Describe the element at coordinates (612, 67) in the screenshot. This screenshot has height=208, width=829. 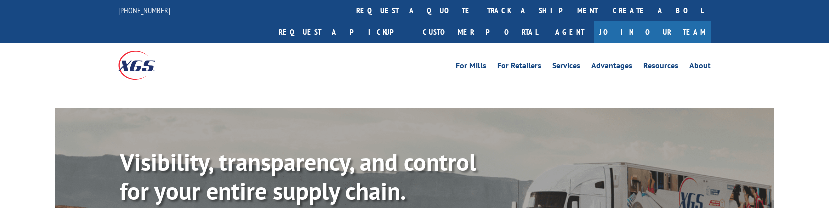
I see `a: Advantages` at that location.